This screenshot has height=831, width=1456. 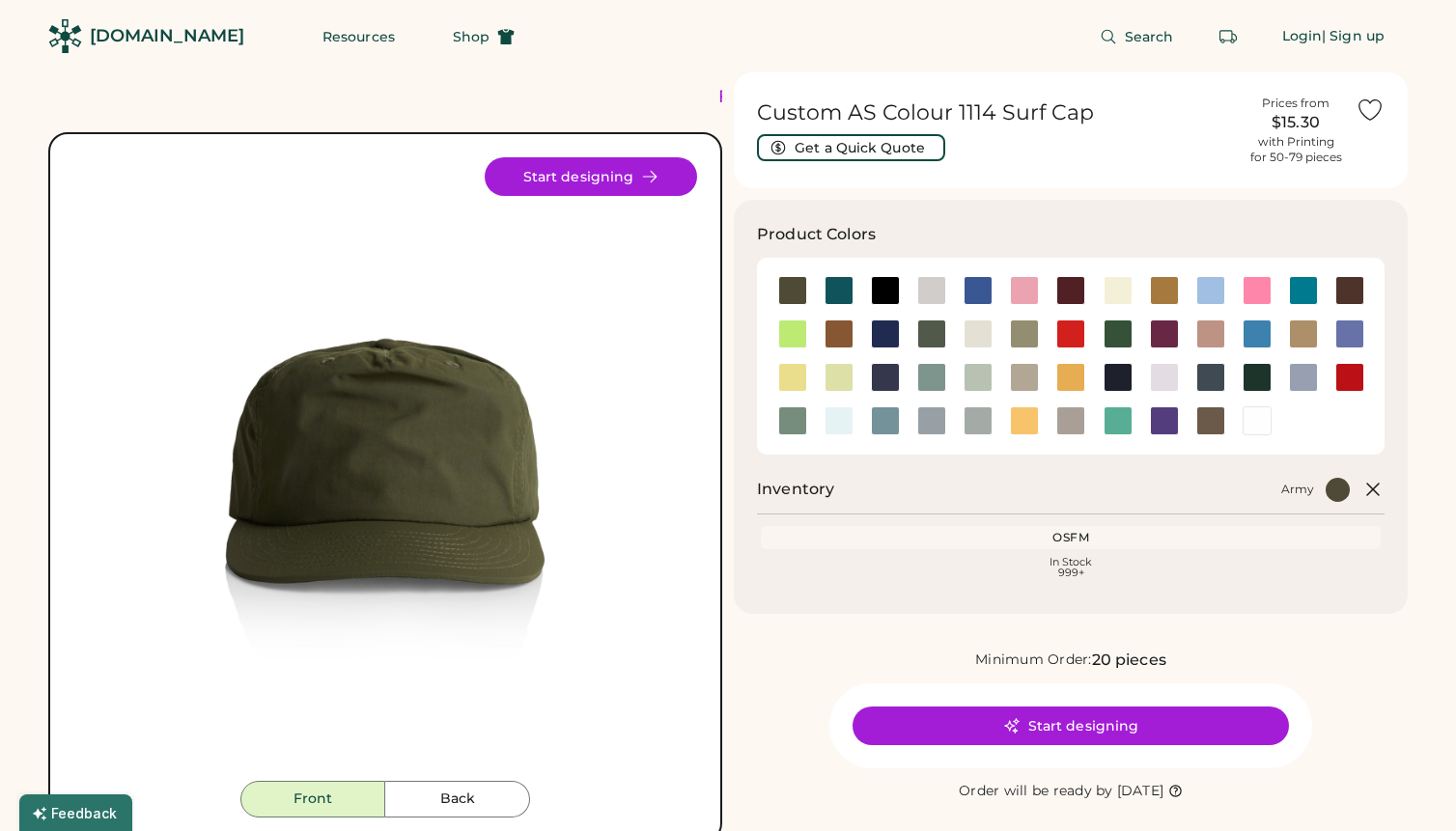 I want to click on div: $15.30, so click(x=1296, y=123).